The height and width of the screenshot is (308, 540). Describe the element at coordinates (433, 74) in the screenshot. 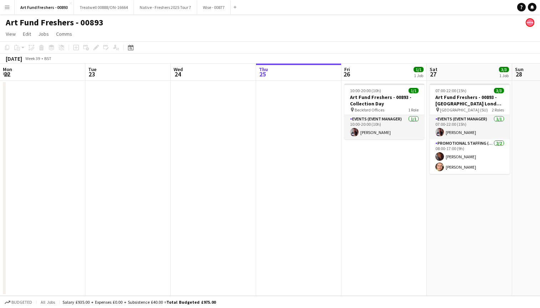

I see `span: 27` at that location.